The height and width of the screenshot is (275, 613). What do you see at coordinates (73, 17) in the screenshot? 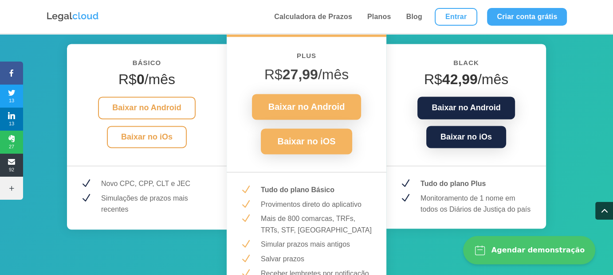
I see `img: Logo da Legalcloud` at bounding box center [73, 17].